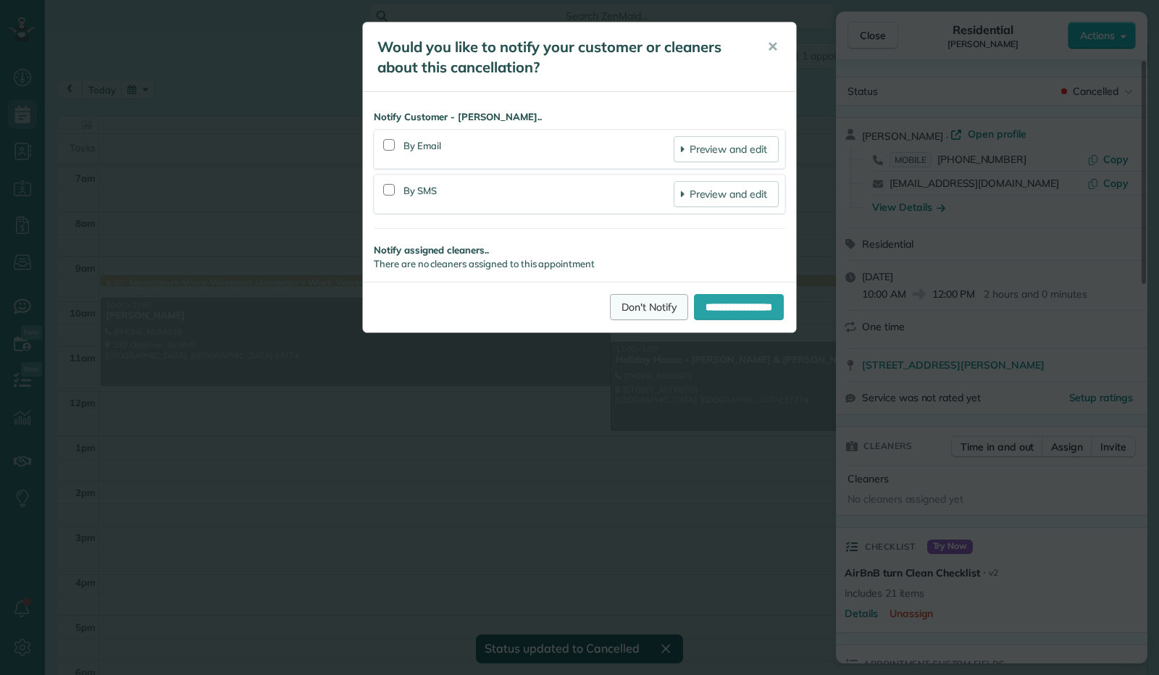 The height and width of the screenshot is (675, 1159). Describe the element at coordinates (562, 57) in the screenshot. I see `h5: Would you like to notify your customer or cleaners about this cancellation?` at that location.